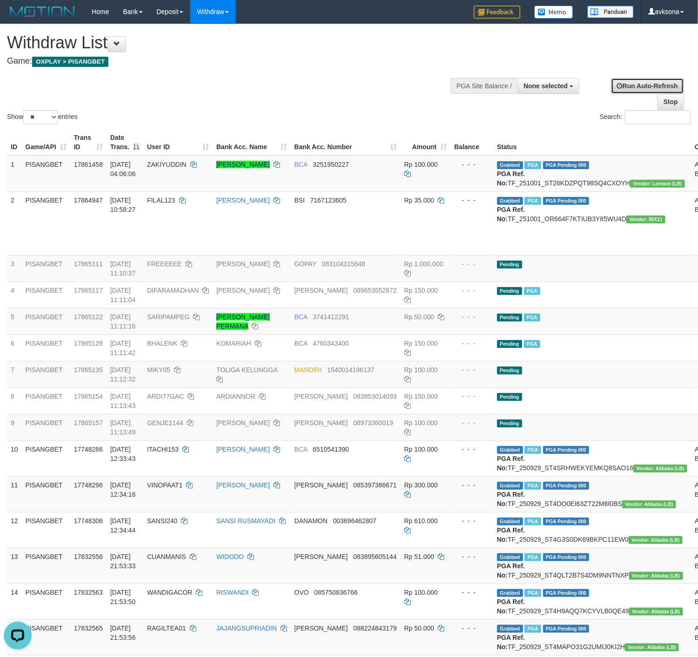  Describe the element at coordinates (299, 200) in the screenshot. I see `span: BSI` at that location.